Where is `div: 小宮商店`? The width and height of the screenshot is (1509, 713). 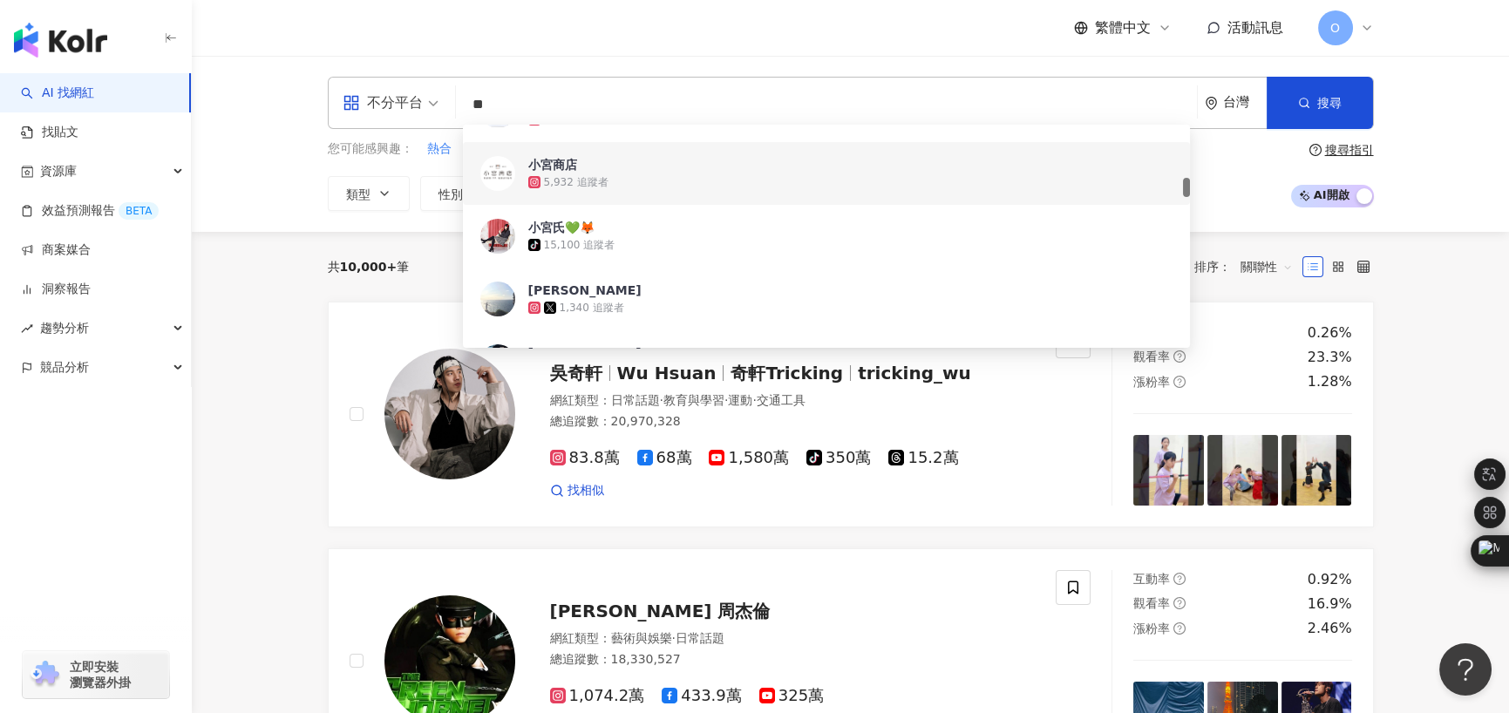
div: 小宮商店 is located at coordinates (553, 165).